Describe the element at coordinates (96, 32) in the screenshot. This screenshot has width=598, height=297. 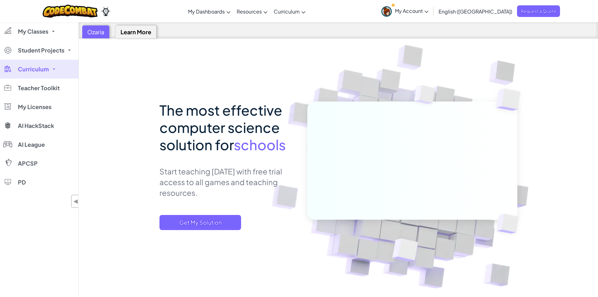
I see `div: Ozaria` at that location.